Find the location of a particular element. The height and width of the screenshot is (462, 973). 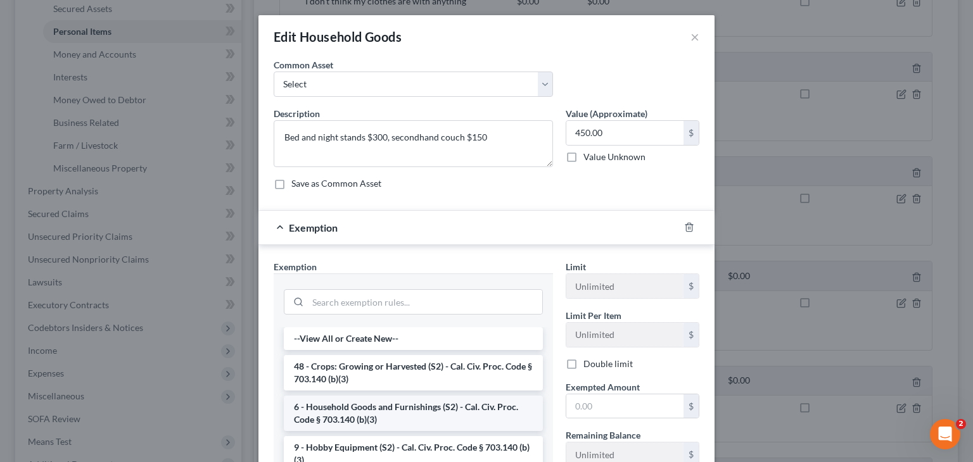

span: Limit is located at coordinates (576, 267).